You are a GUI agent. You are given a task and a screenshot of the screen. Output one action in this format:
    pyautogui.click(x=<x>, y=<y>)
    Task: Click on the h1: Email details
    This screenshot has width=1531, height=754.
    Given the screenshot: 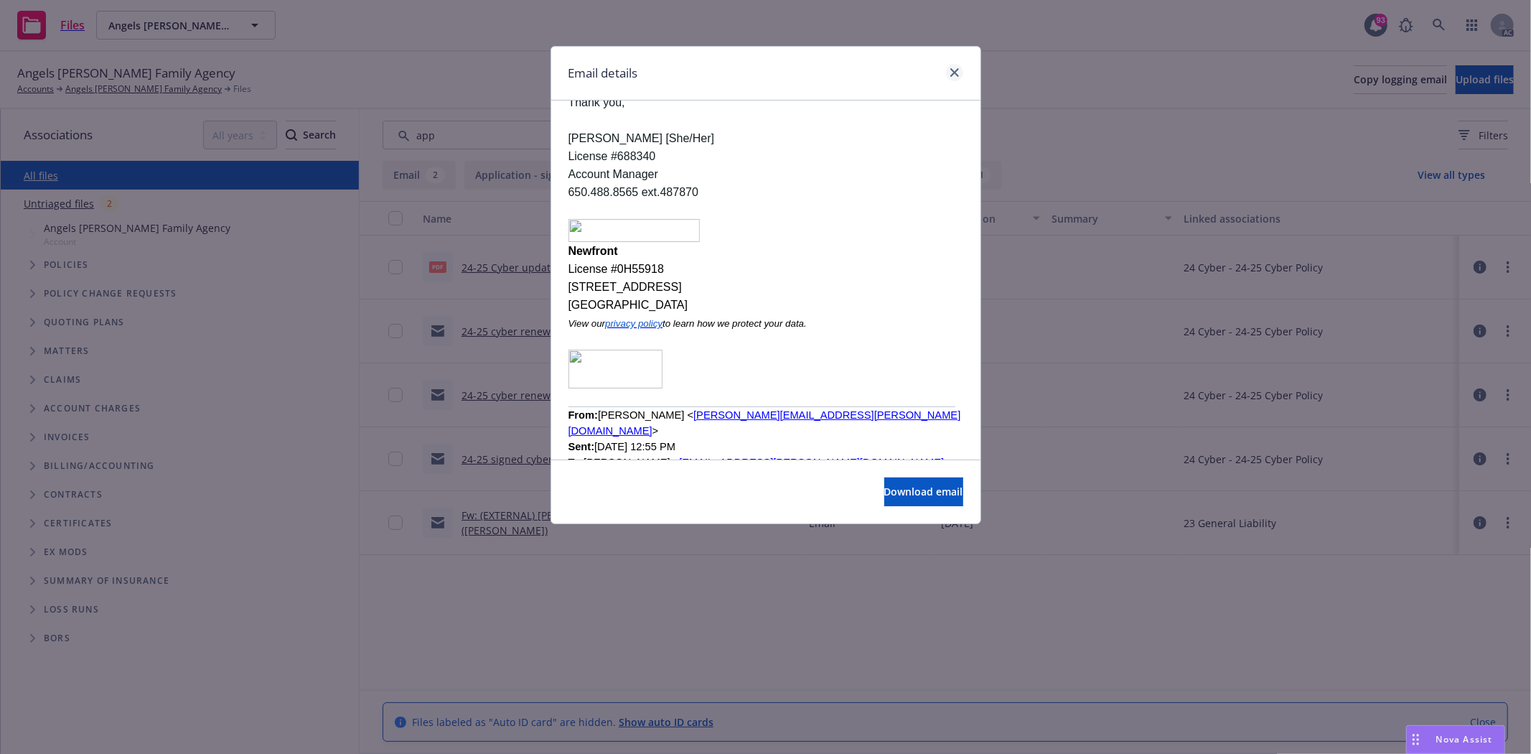 What is the action you would take?
    pyautogui.click(x=603, y=73)
    